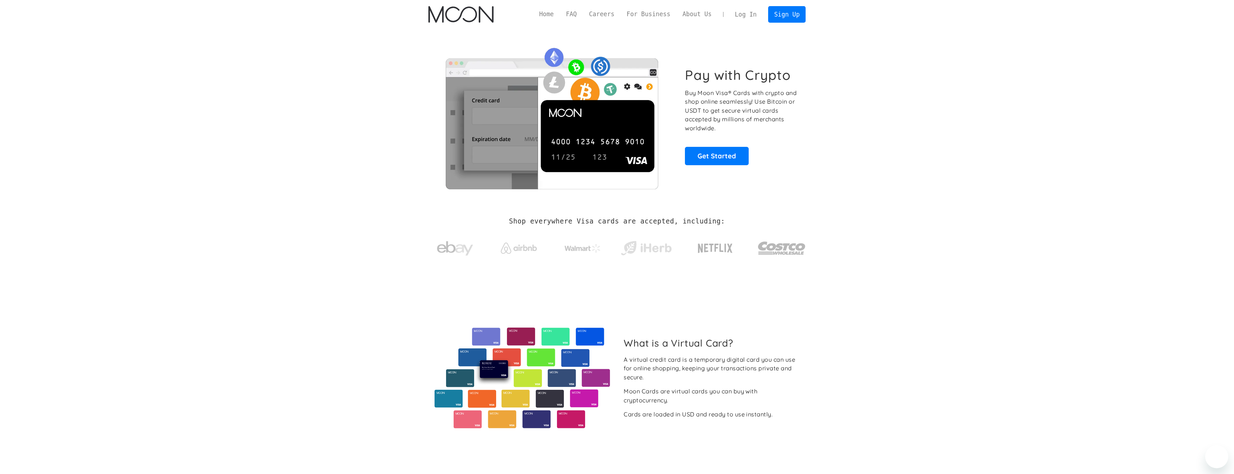  Describe the element at coordinates (648, 14) in the screenshot. I see `a: For Business` at that location.